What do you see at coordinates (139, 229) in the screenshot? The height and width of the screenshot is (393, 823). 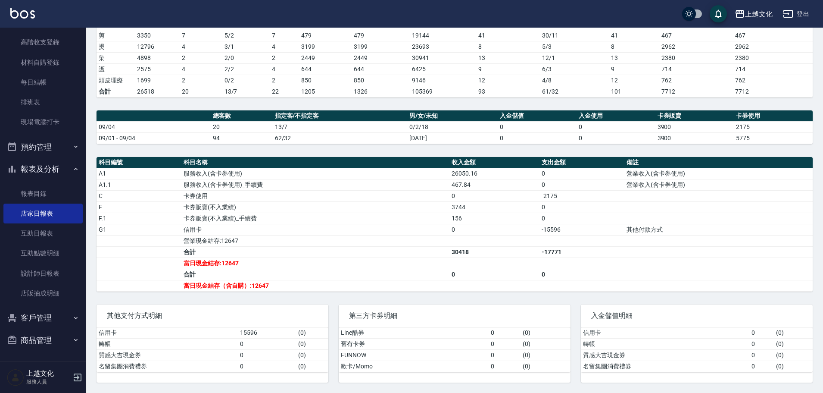 I see `td: G1` at bounding box center [139, 229].